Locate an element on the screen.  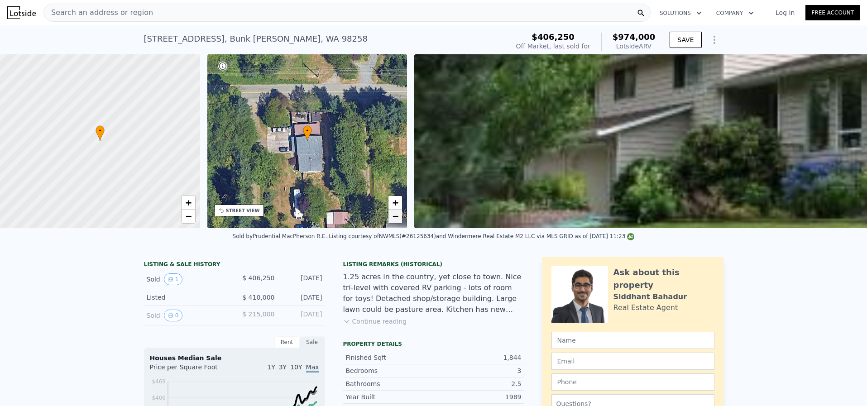
input: Phone is located at coordinates (633, 382).